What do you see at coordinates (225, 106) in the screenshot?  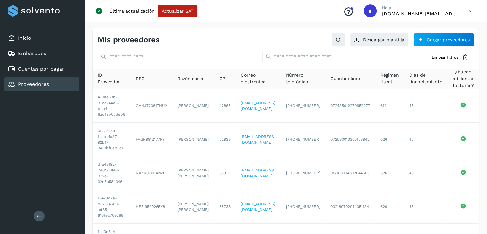 I see `td: 42865` at bounding box center [225, 106].